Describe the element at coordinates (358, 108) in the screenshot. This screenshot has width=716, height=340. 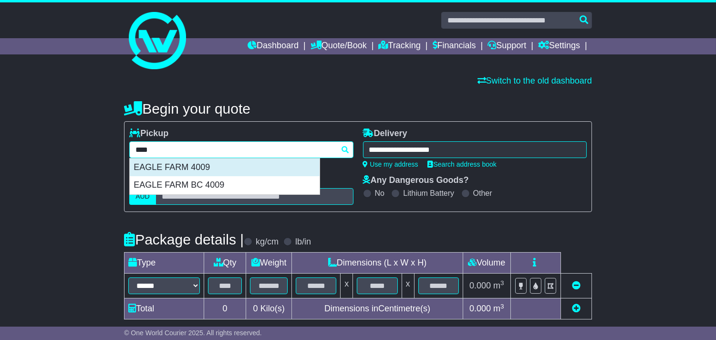
I see `h4: Begin your quote` at that location.